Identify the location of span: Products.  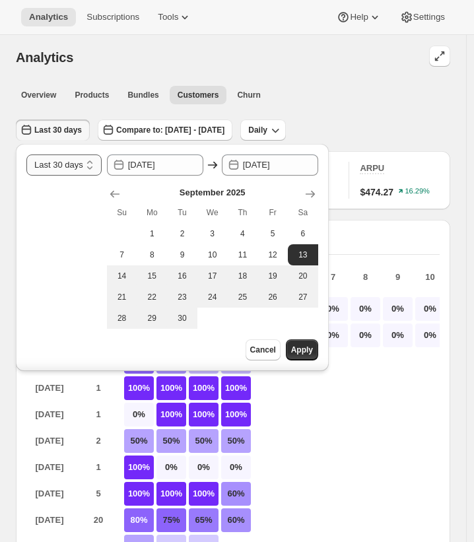
(92, 95).